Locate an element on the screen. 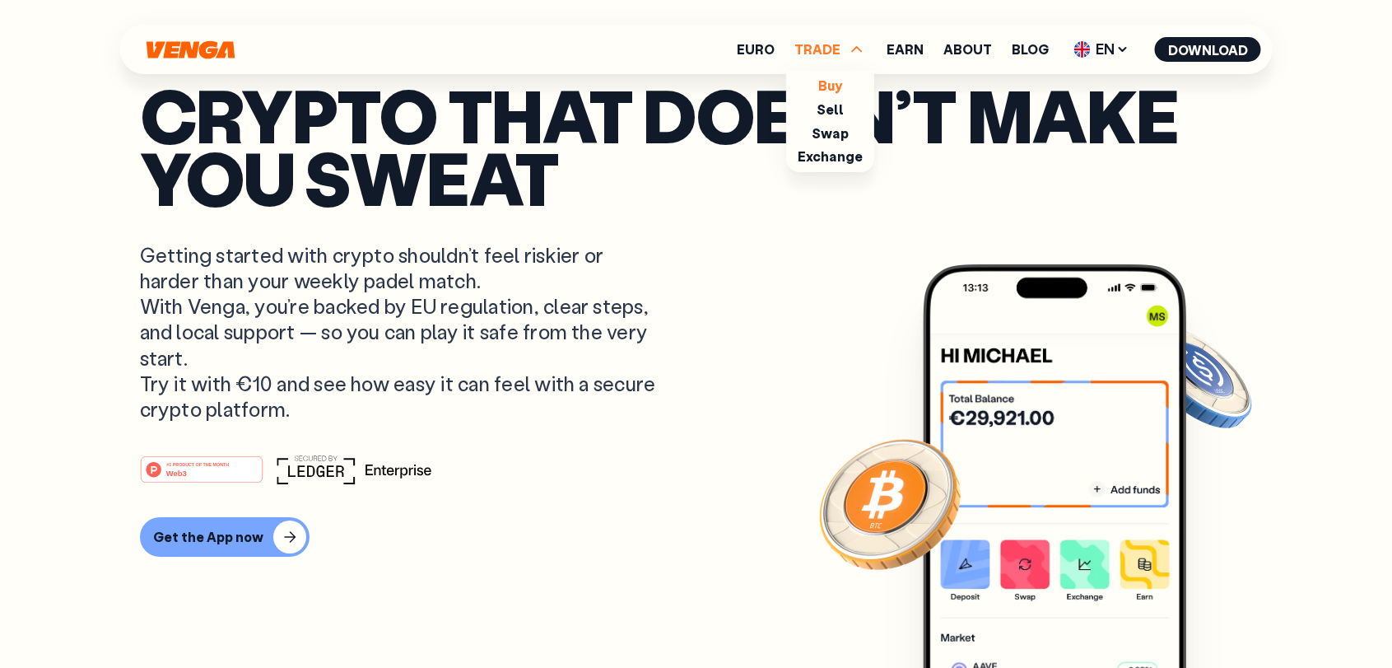  img: Bitcoin is located at coordinates (890, 503).